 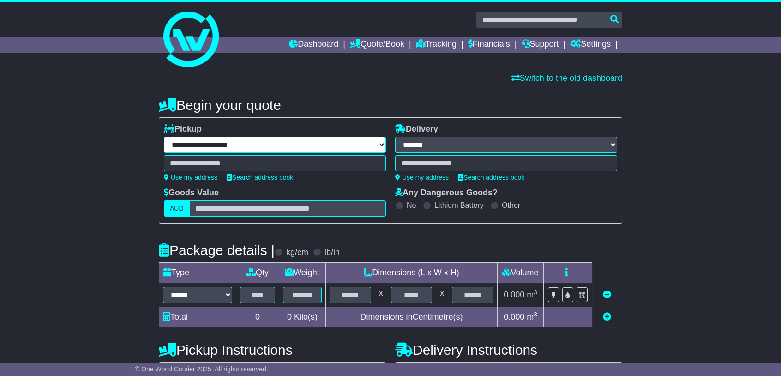 I want to click on td: Kilo(s), so click(x=302, y=317).